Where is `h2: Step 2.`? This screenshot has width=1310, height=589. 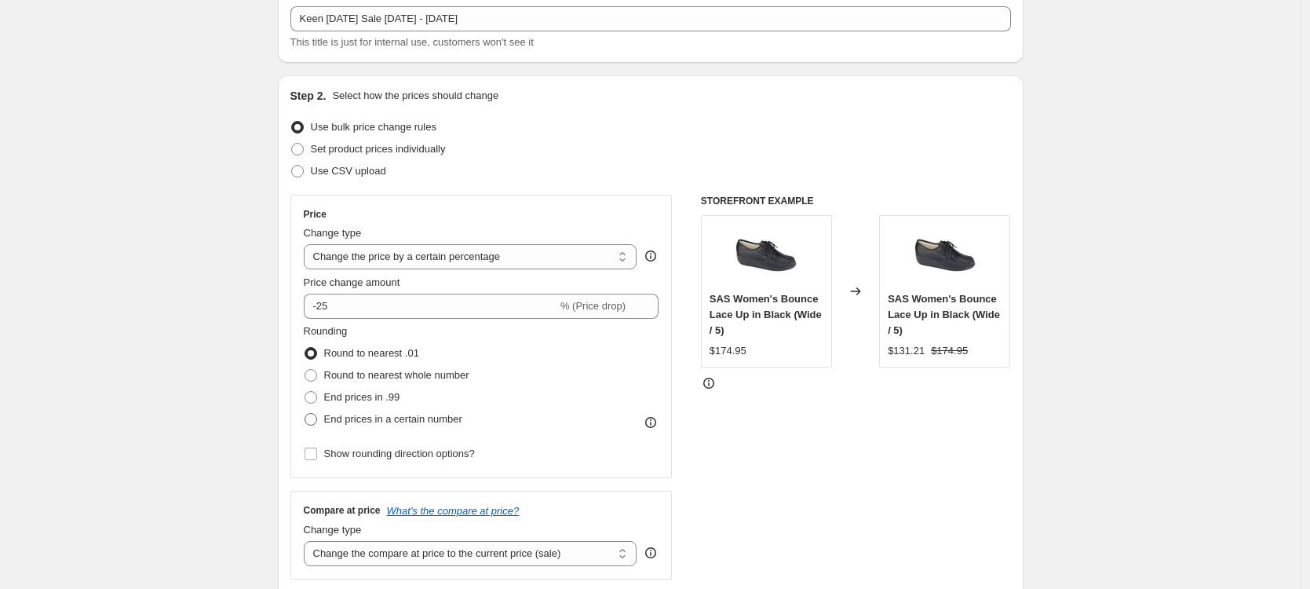
h2: Step 2. is located at coordinates (308, 96).